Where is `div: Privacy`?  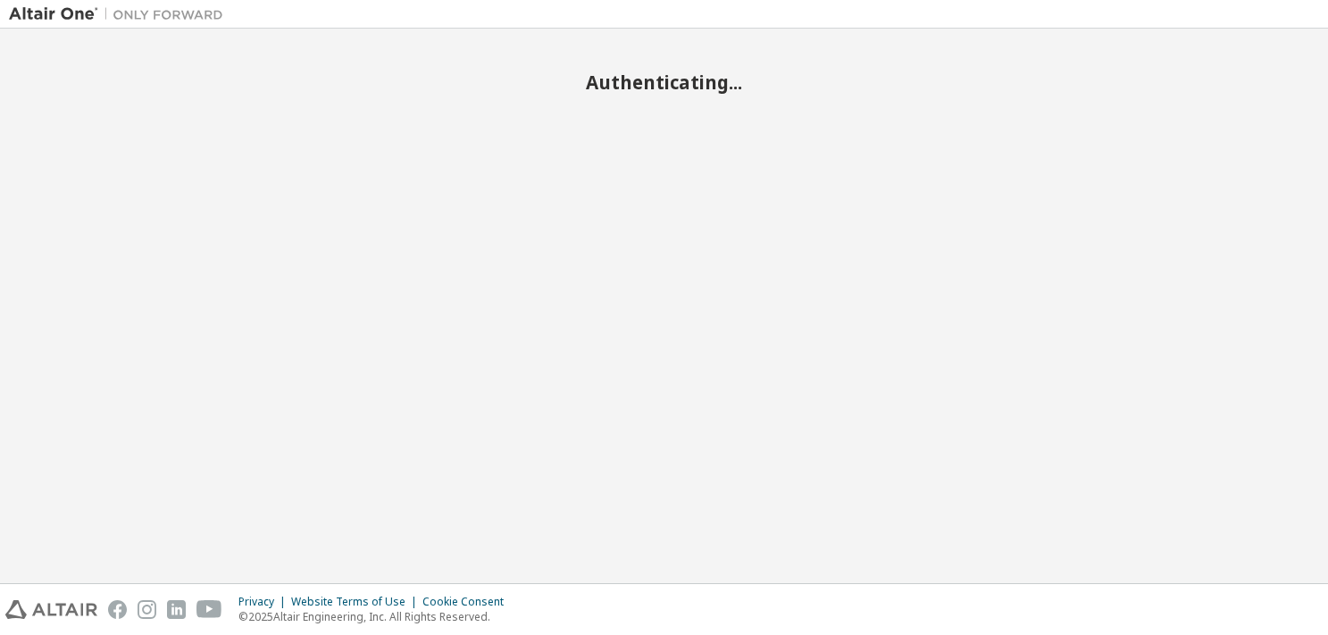
div: Privacy is located at coordinates (264, 602).